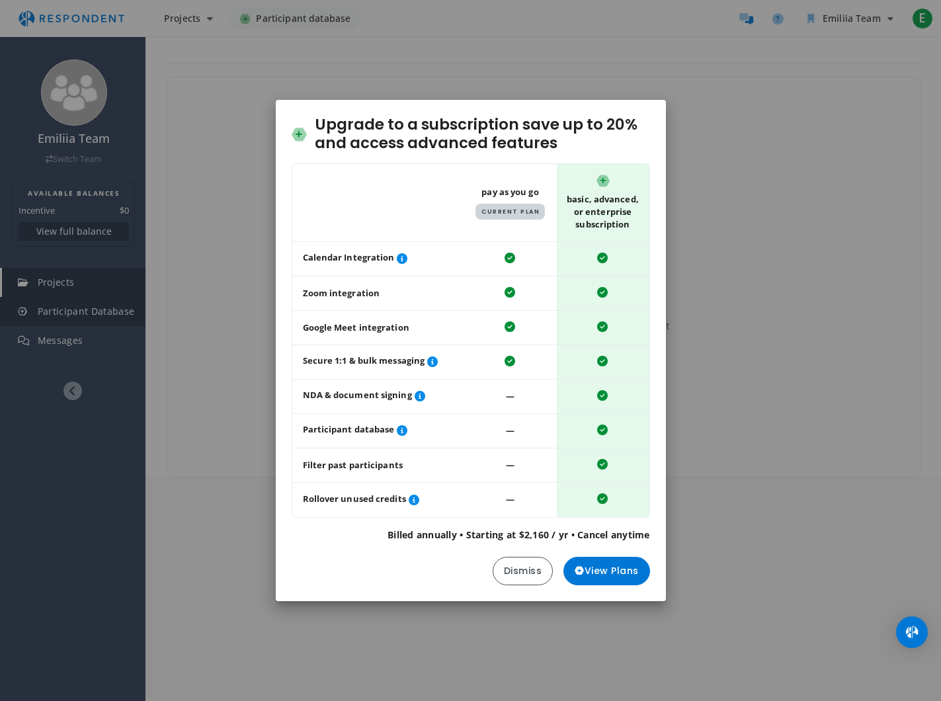  I want to click on td: Google Meet integration, so click(378, 328).